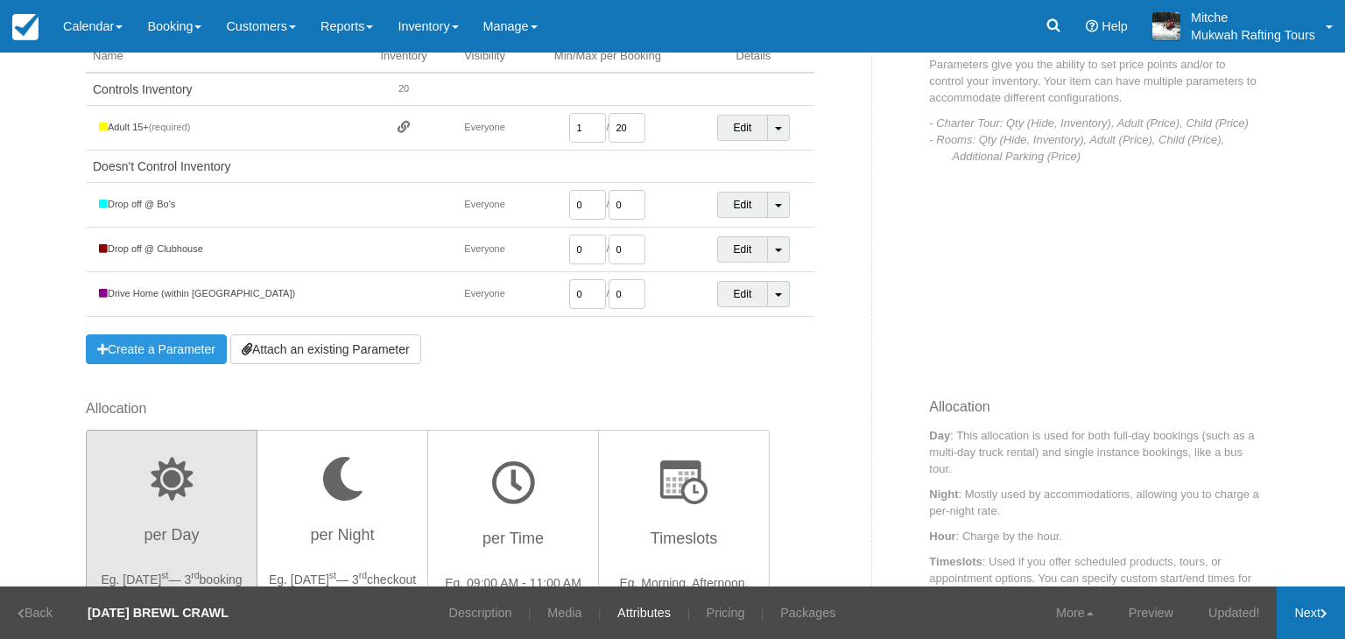 The image size is (1345, 639). I want to click on strong: Night, so click(943, 494).